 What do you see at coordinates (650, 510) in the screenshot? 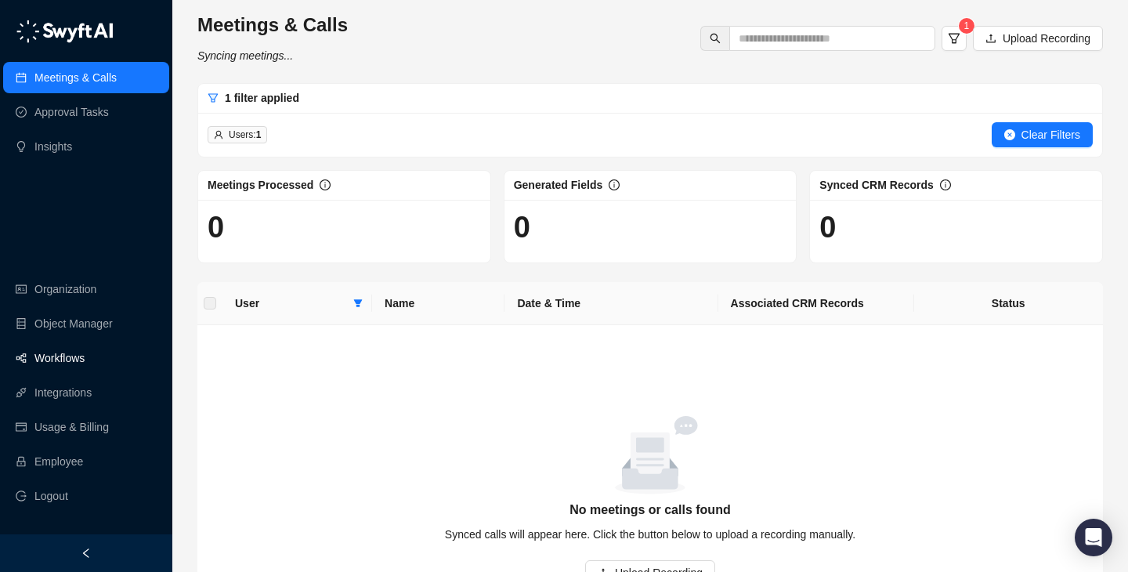
I see `h5: No meetings or calls found` at bounding box center [650, 510].